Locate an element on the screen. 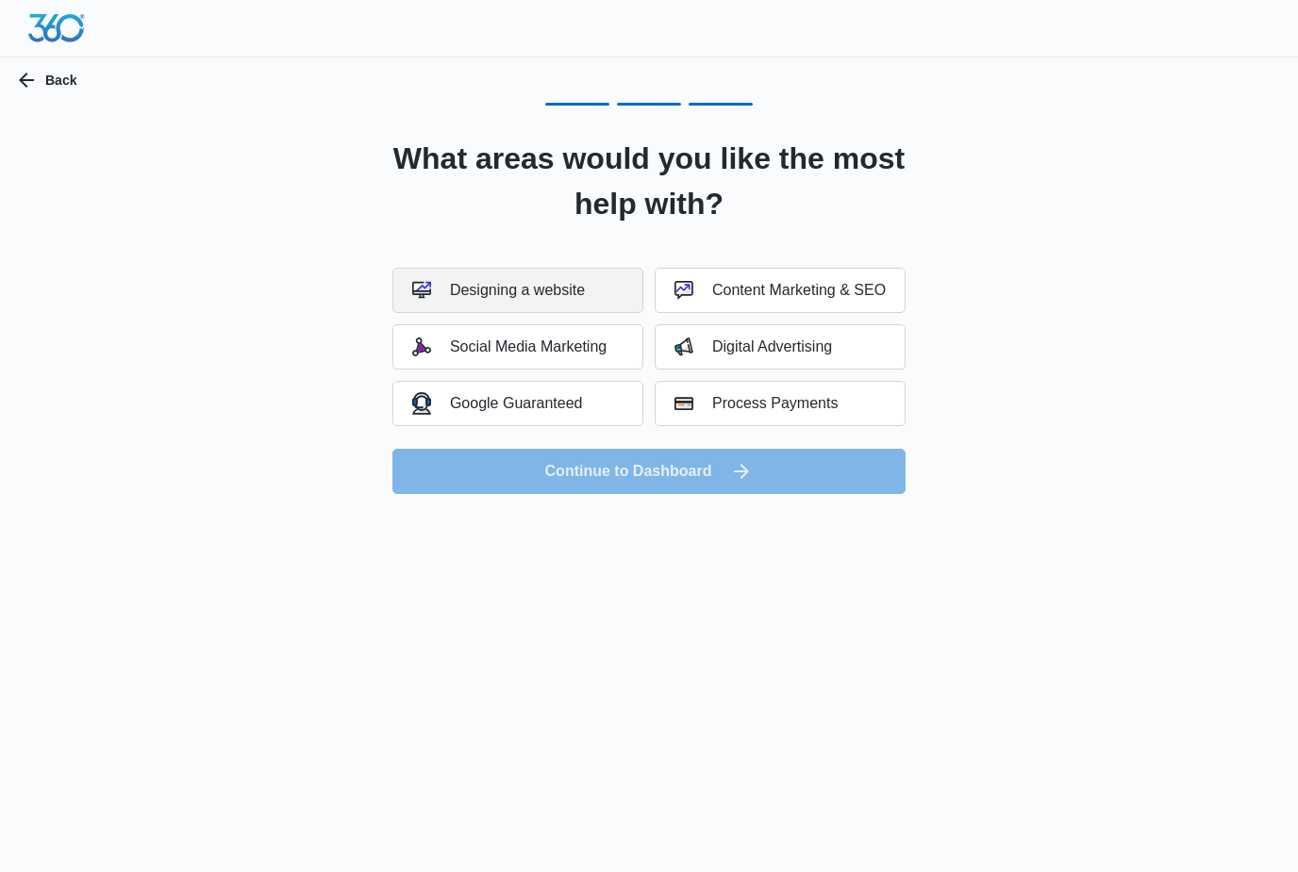 This screenshot has width=1298, height=872. div: Designing a website is located at coordinates (498, 290).